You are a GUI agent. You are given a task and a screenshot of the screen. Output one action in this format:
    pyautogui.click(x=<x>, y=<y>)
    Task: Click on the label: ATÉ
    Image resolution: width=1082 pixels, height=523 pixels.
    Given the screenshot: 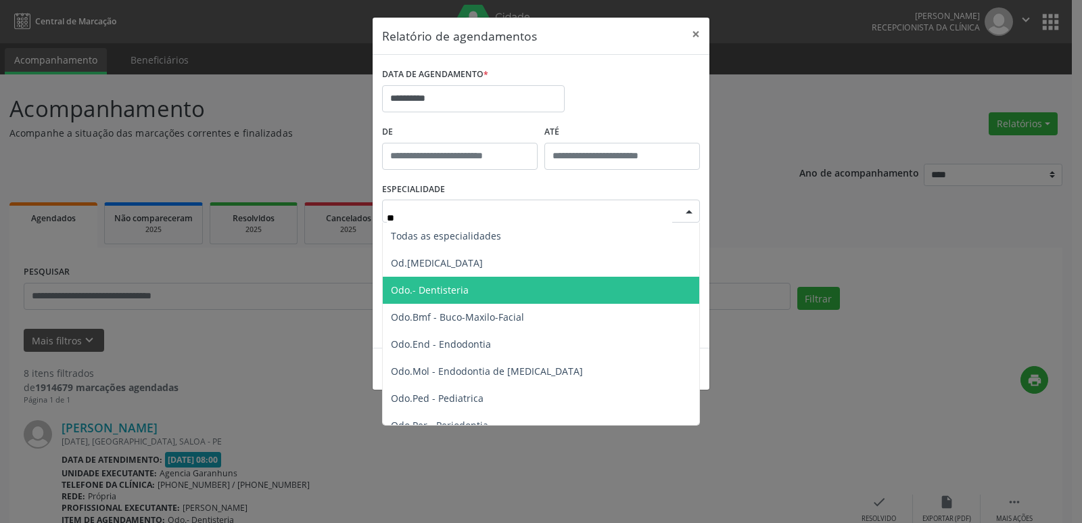 What is the action you would take?
    pyautogui.click(x=622, y=132)
    